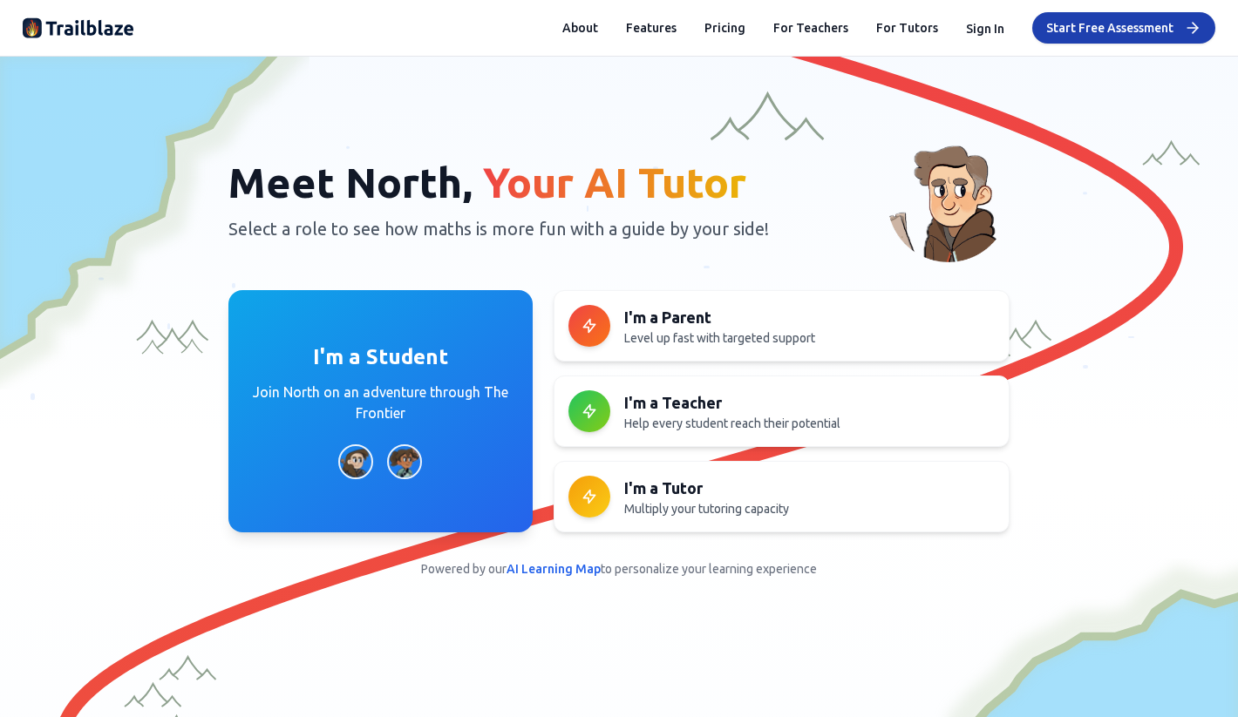 The width and height of the screenshot is (1238, 717). I want to click on h3: I'm a Parent, so click(809, 317).